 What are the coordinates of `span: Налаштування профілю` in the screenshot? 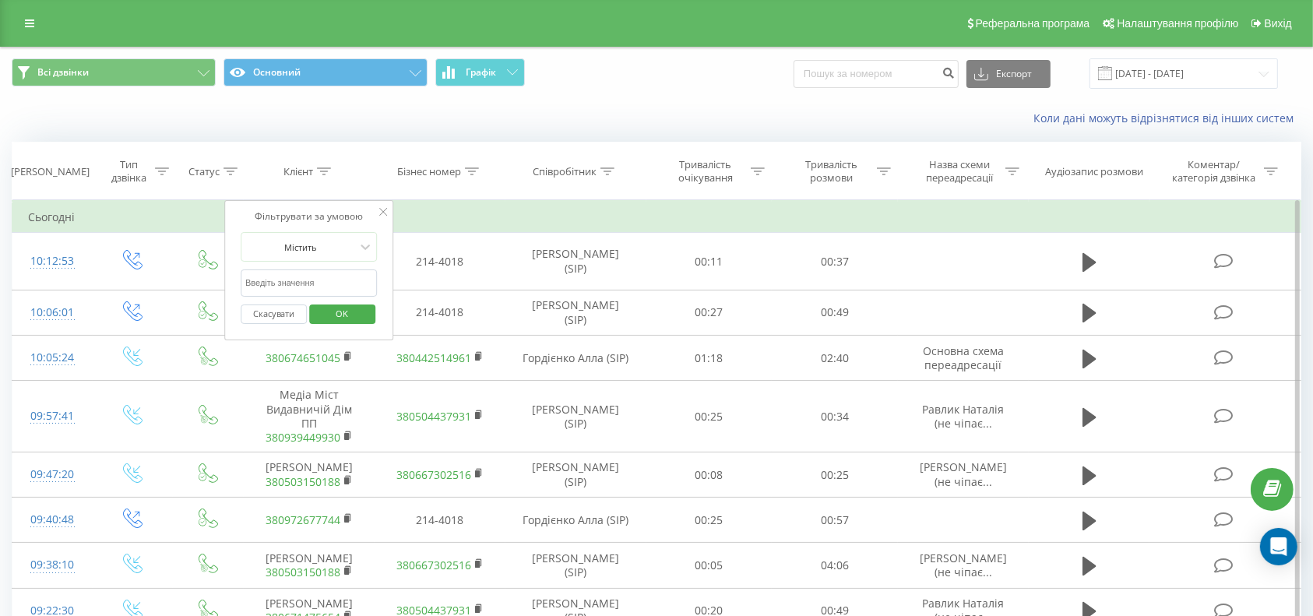 It's located at (1178, 23).